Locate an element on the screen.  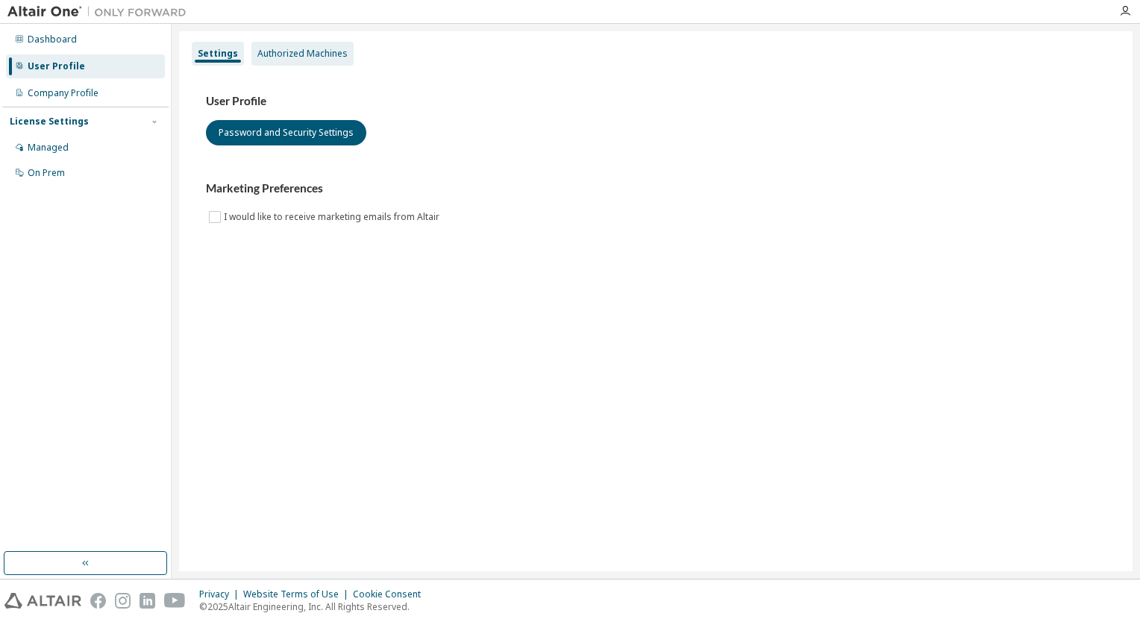
img: linkedin.svg is located at coordinates (147, 601).